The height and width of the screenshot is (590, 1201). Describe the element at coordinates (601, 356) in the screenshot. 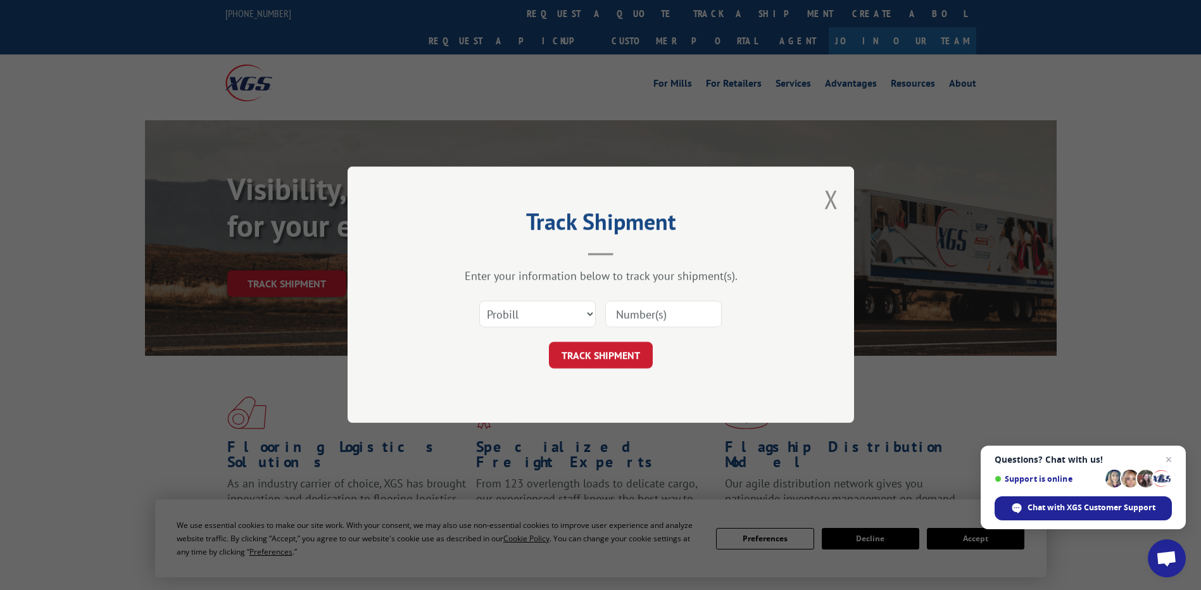

I see `button: TRACK SHIPMENT` at that location.